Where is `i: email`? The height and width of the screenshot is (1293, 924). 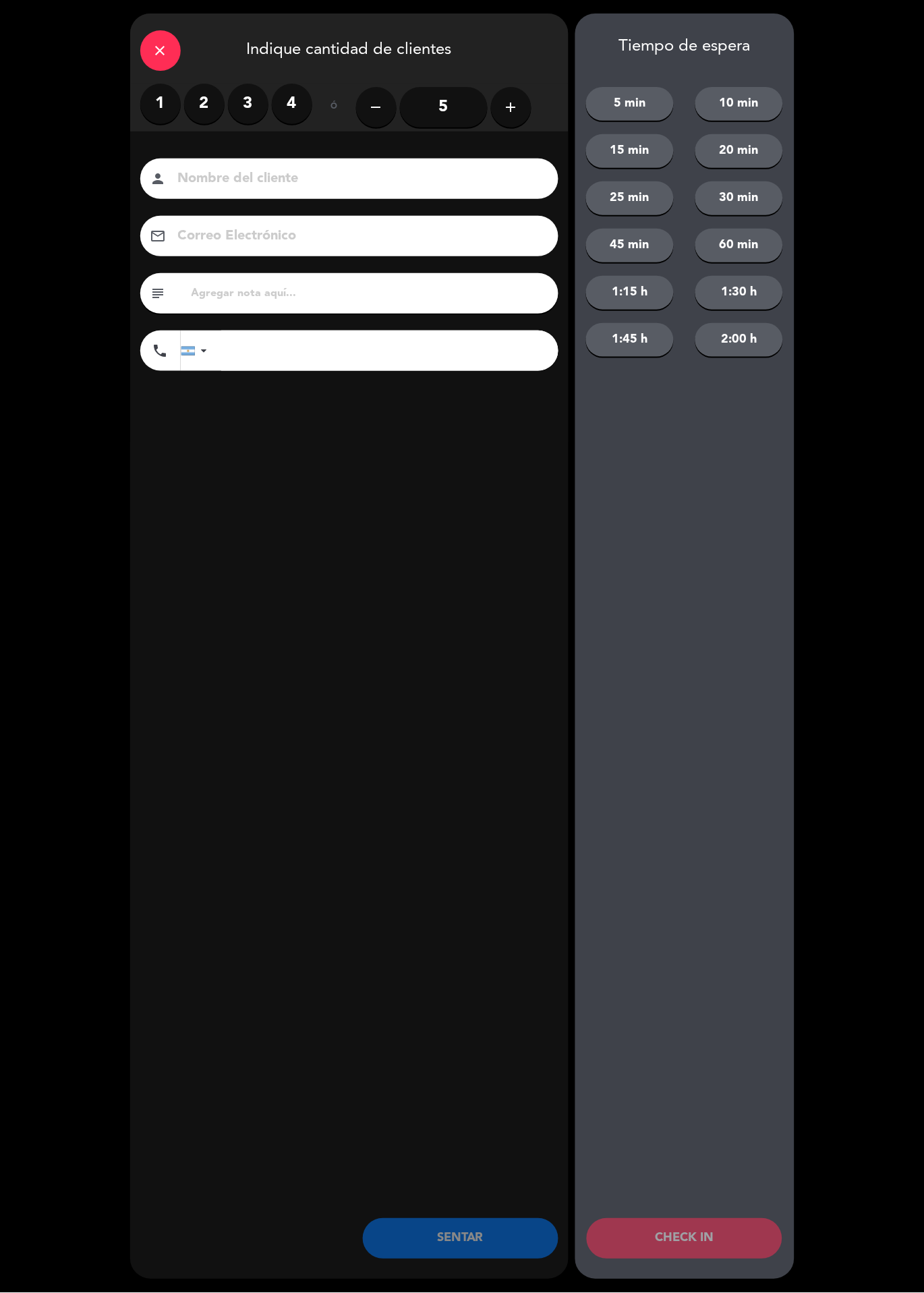
i: email is located at coordinates (159, 236).